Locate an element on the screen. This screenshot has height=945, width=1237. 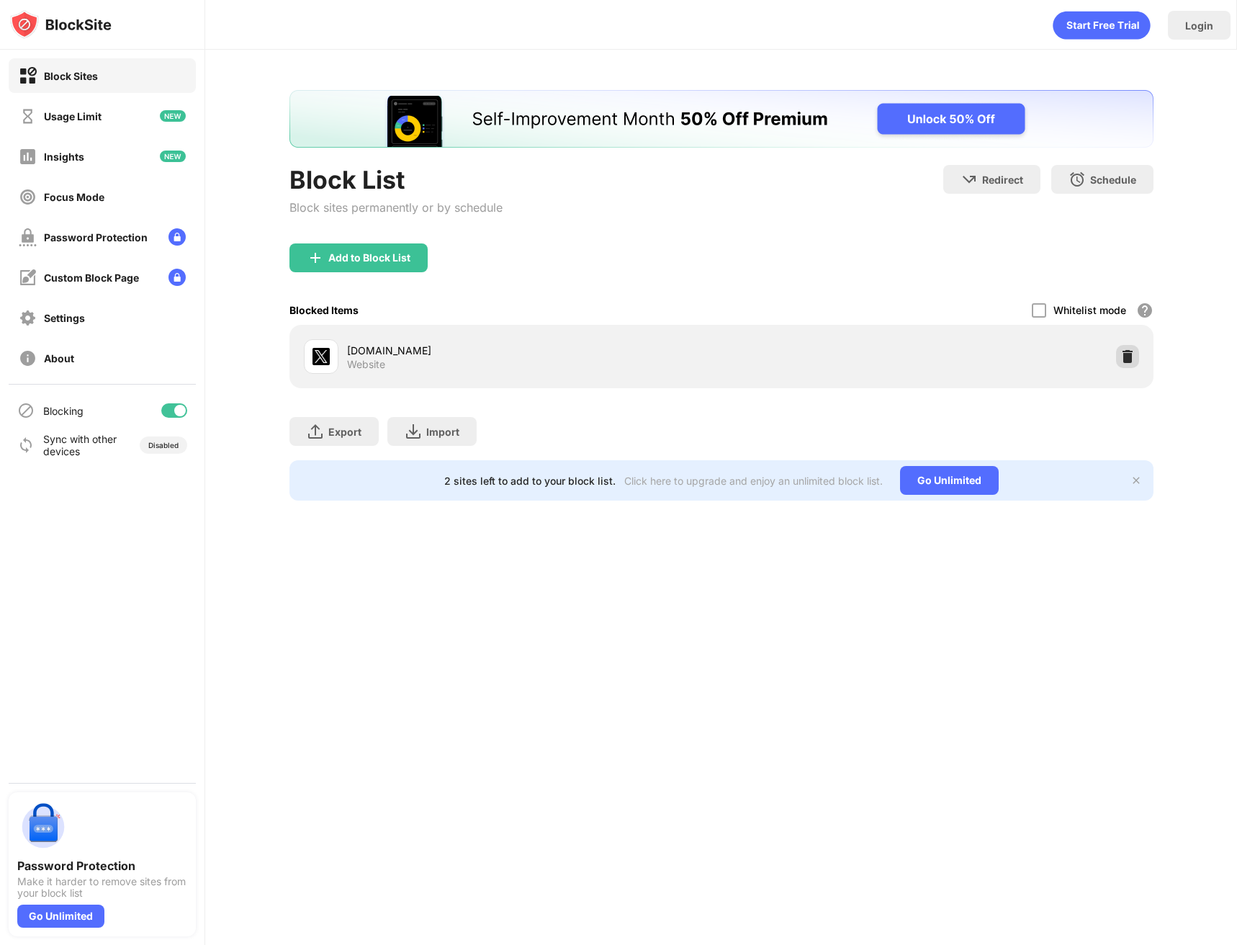
div: Make it harder to remove sites from your block list is located at coordinates (102, 887).